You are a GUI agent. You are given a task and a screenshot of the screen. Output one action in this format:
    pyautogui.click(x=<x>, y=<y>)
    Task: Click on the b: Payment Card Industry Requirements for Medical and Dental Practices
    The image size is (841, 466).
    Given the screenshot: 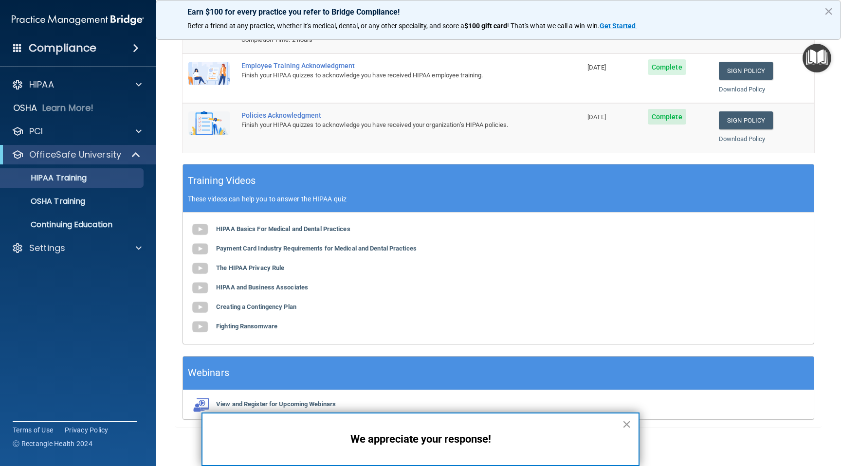 What is the action you would take?
    pyautogui.click(x=316, y=248)
    